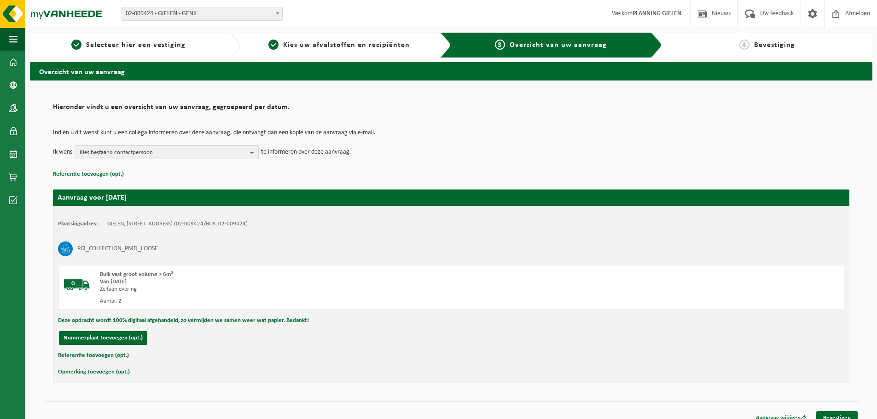  What do you see at coordinates (183, 321) in the screenshot?
I see `button: Deze opdracht wordt 100% digitaal afgehandeld, zo vermijden we samen weer wat papier. Bedankt!` at bounding box center [183, 321].